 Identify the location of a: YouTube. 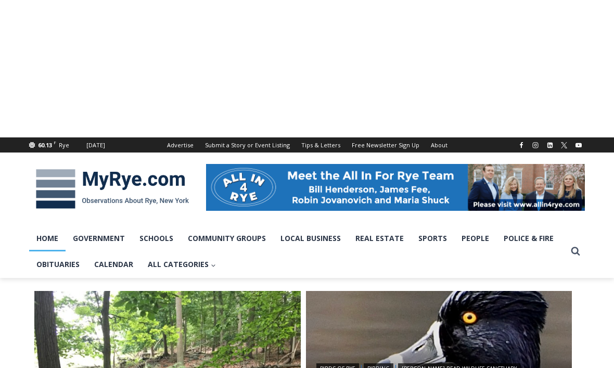
(578, 145).